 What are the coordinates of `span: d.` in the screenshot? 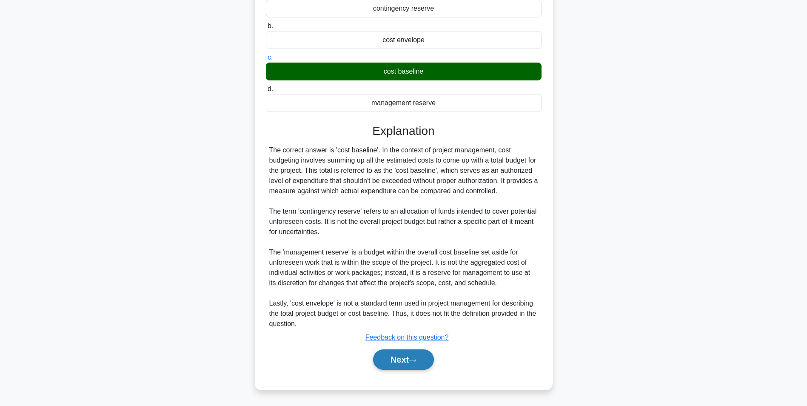 It's located at (270, 88).